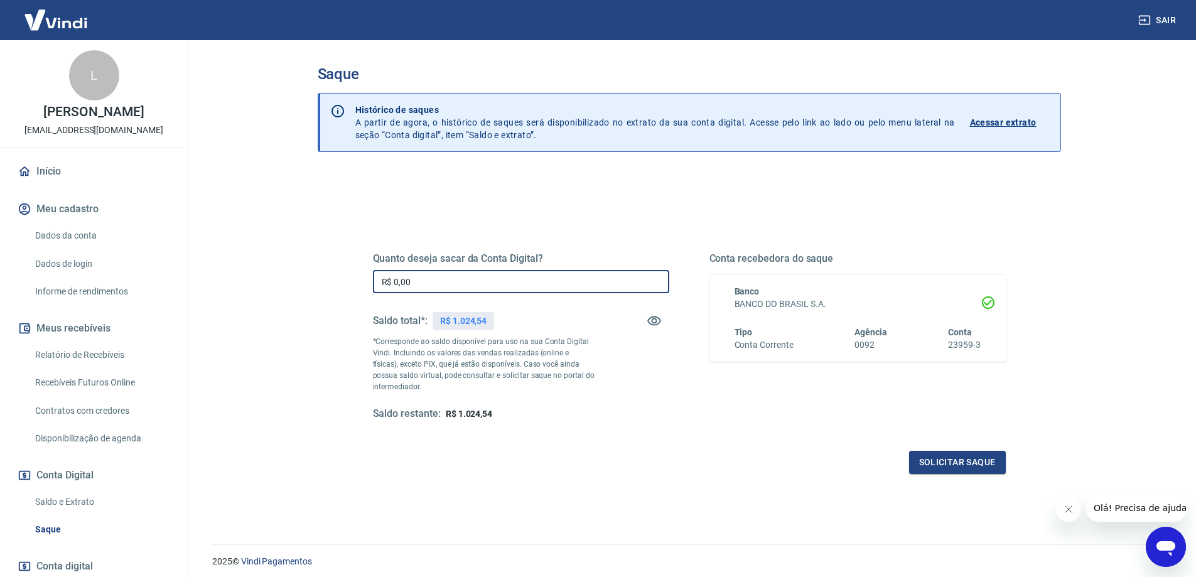  Describe the element at coordinates (101, 382) in the screenshot. I see `a: Recebíveis Futuros Online` at that location.